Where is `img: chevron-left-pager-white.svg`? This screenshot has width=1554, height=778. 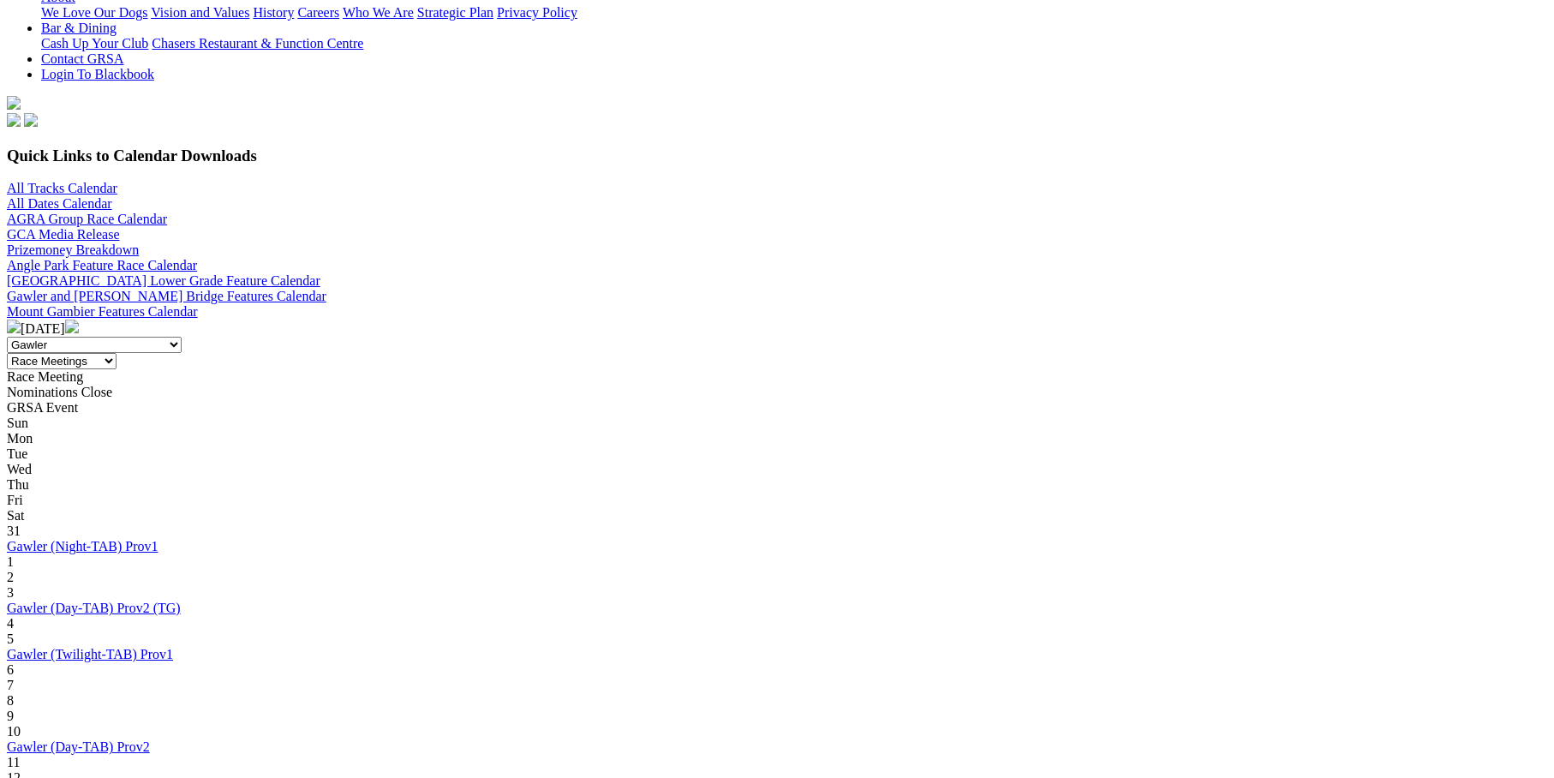
img: chevron-left-pager-white.svg is located at coordinates (14, 326).